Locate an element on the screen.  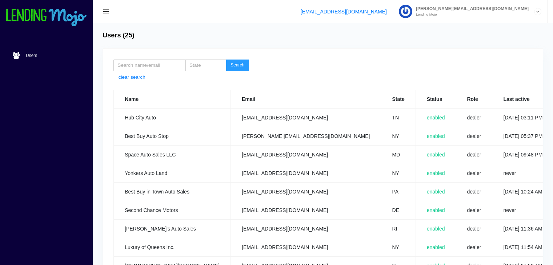
td: PA is located at coordinates (398, 192).